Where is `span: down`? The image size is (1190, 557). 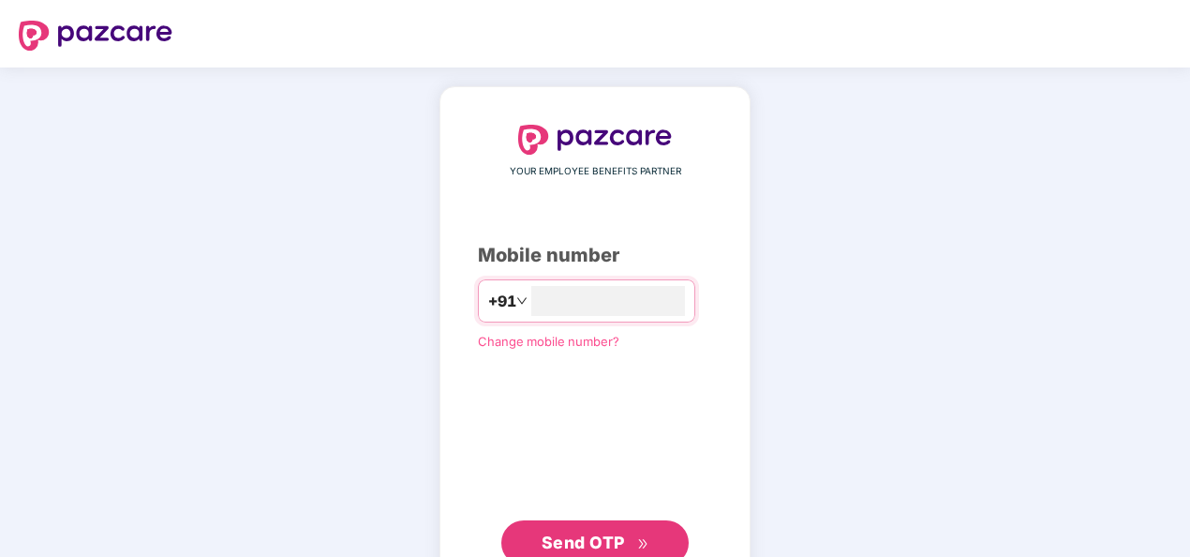
span: down is located at coordinates (522, 301).